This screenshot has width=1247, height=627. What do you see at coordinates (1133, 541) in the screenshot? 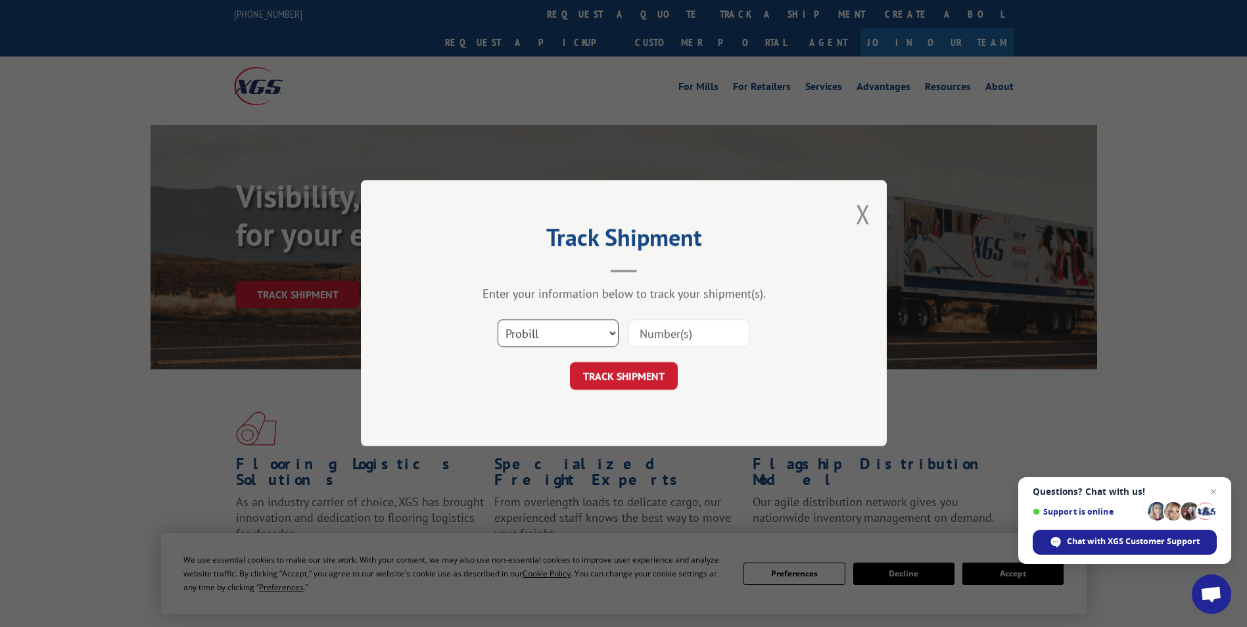
I see `span: Chat with XGS Customer Support` at bounding box center [1133, 541].